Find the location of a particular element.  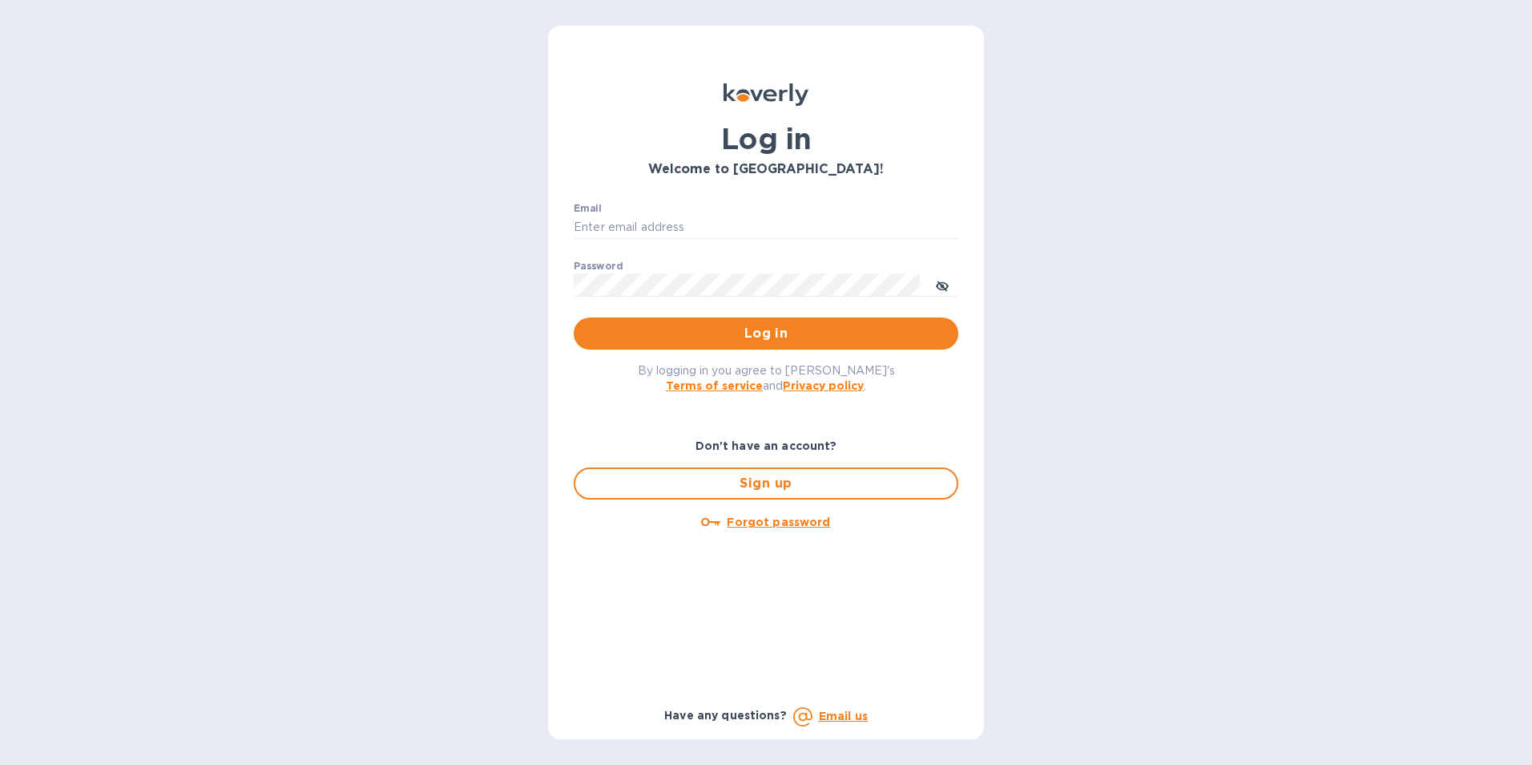

h1: Log in is located at coordinates (766, 139).